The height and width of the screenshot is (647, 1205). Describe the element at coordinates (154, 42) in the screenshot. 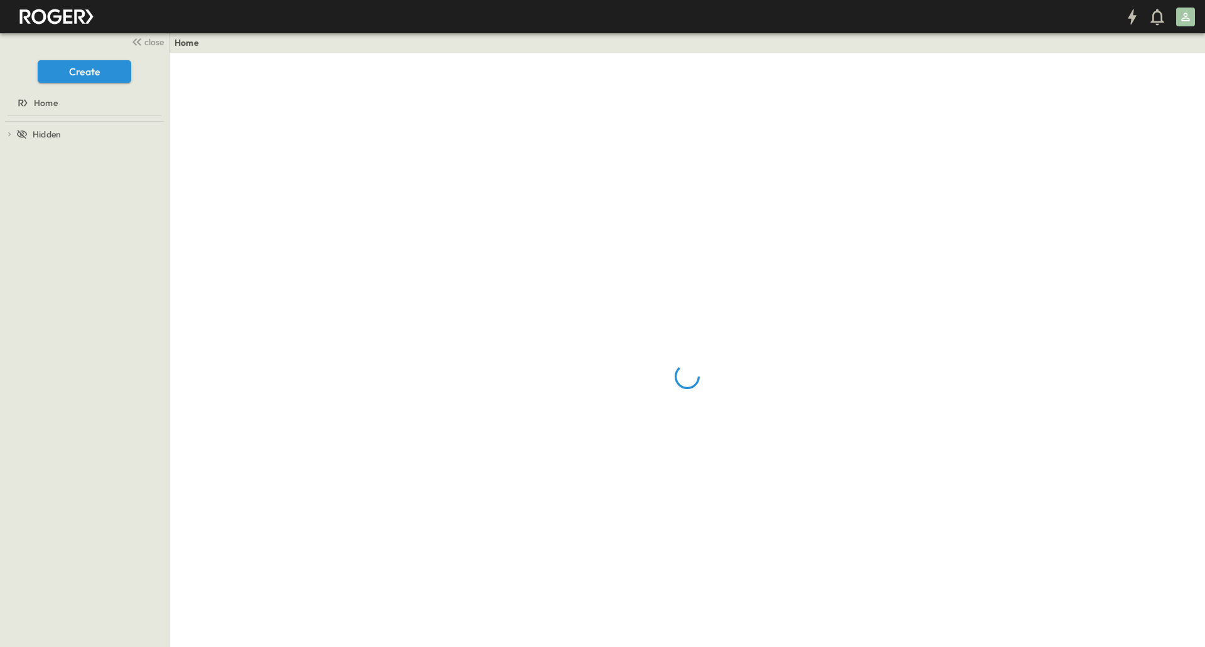

I see `span: close` at that location.